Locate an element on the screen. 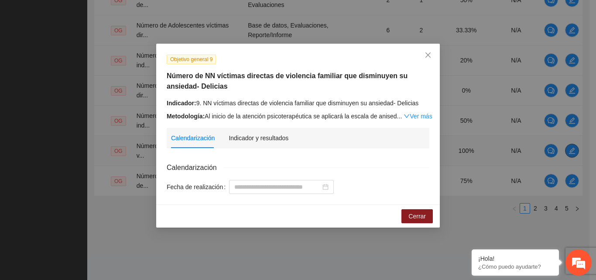  div: Indicador y resultados is located at coordinates (258, 138).